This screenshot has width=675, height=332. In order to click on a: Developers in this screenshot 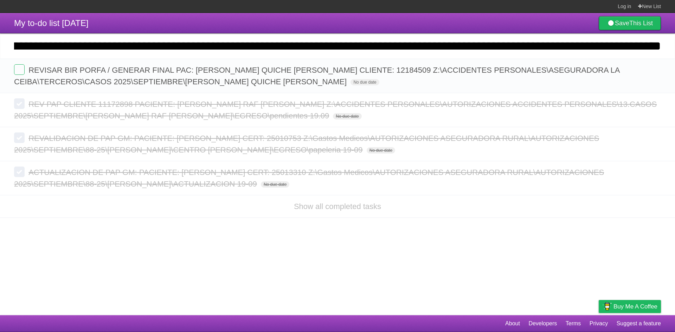, I will do `click(542, 324)`.